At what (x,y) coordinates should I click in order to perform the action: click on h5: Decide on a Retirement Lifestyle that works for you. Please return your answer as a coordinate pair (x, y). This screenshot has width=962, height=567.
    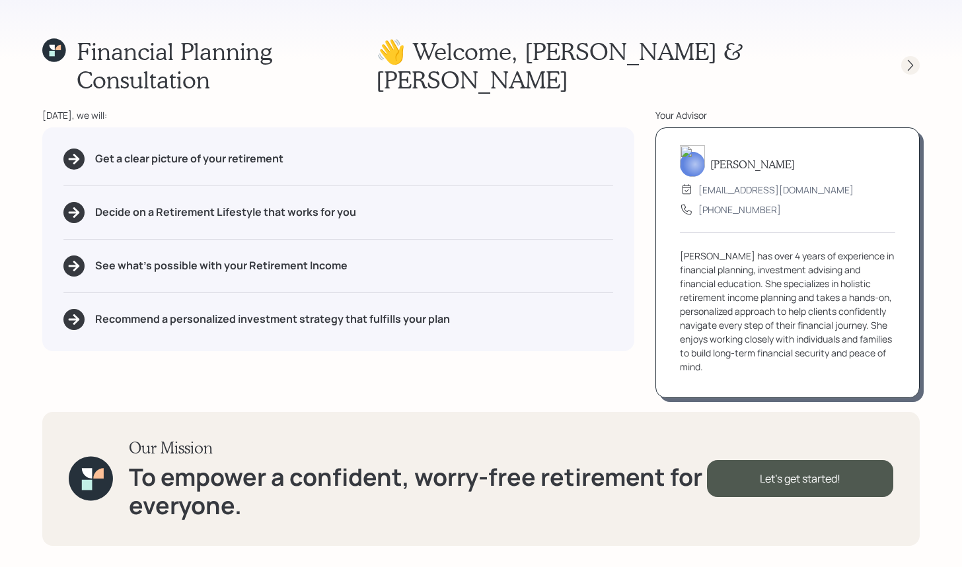
    Looking at the image, I should click on (225, 212).